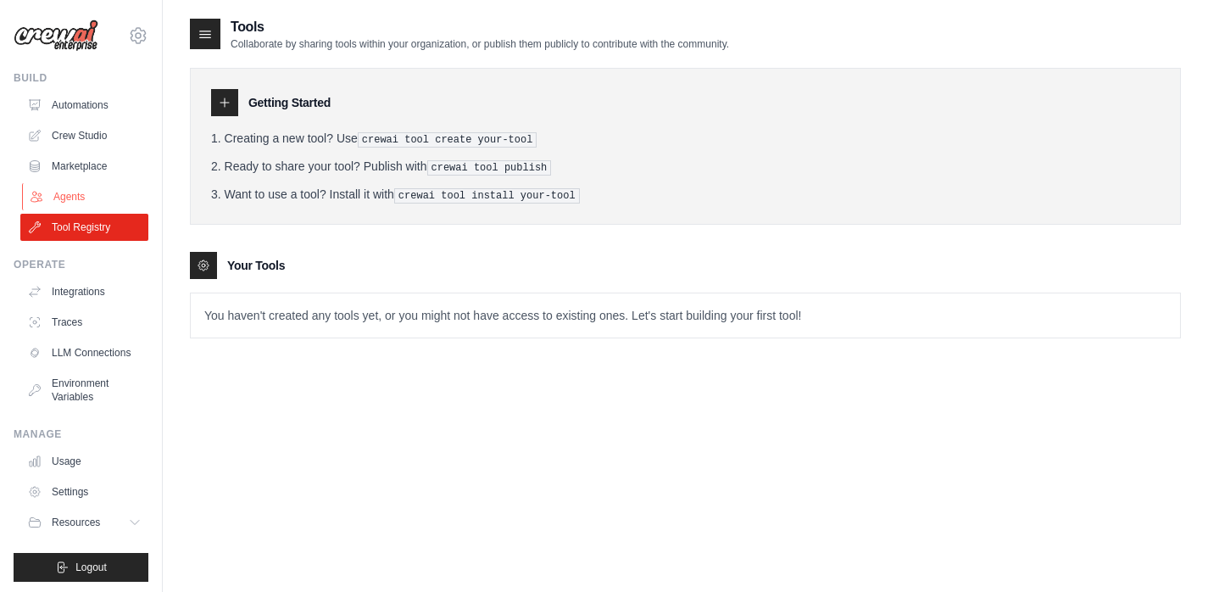  I want to click on pre: crewai tool install your-tool, so click(487, 196).